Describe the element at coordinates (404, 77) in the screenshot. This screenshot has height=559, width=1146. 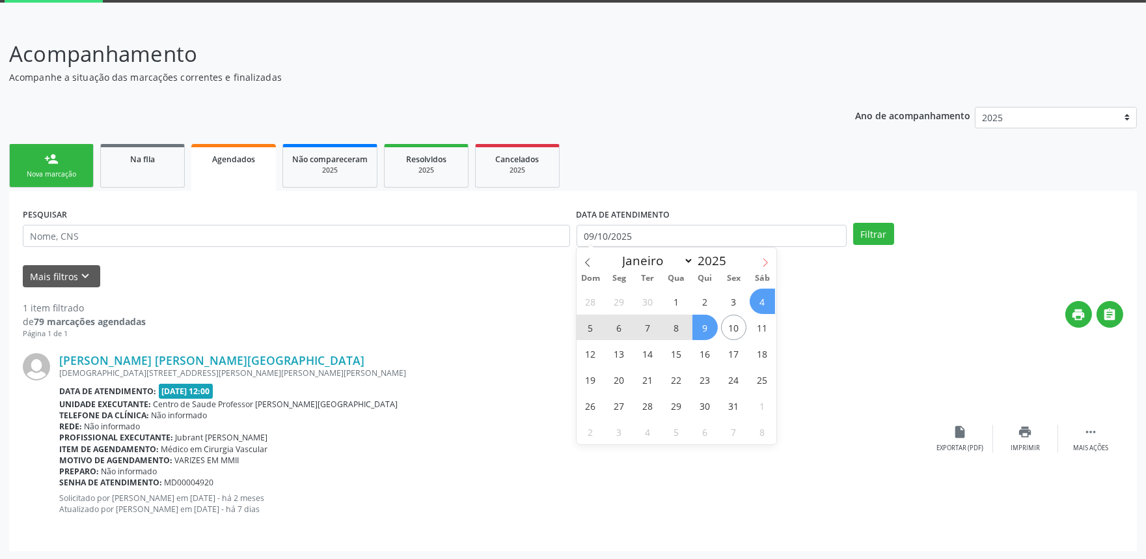
I see `p: Acompanhe a situação das marcações correntes e finalizadas` at that location.